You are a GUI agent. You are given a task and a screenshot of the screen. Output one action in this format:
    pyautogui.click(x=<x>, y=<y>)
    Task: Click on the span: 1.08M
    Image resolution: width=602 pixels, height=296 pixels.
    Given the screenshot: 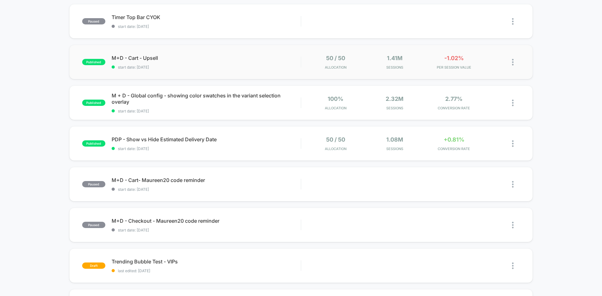 What is the action you would take?
    pyautogui.click(x=395, y=139)
    